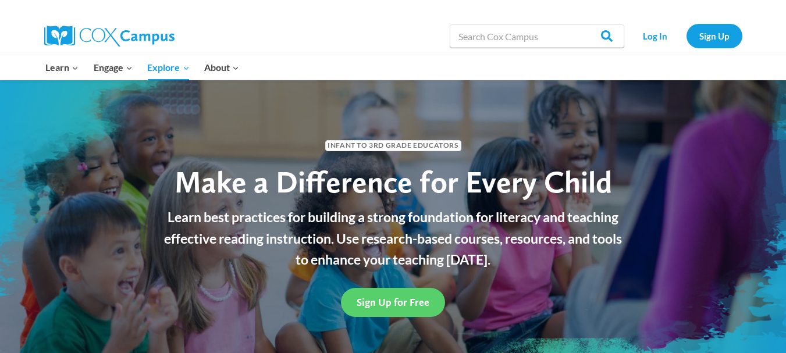 The height and width of the screenshot is (353, 786). What do you see at coordinates (62, 68) in the screenshot?
I see `span: Learn` at bounding box center [62, 68].